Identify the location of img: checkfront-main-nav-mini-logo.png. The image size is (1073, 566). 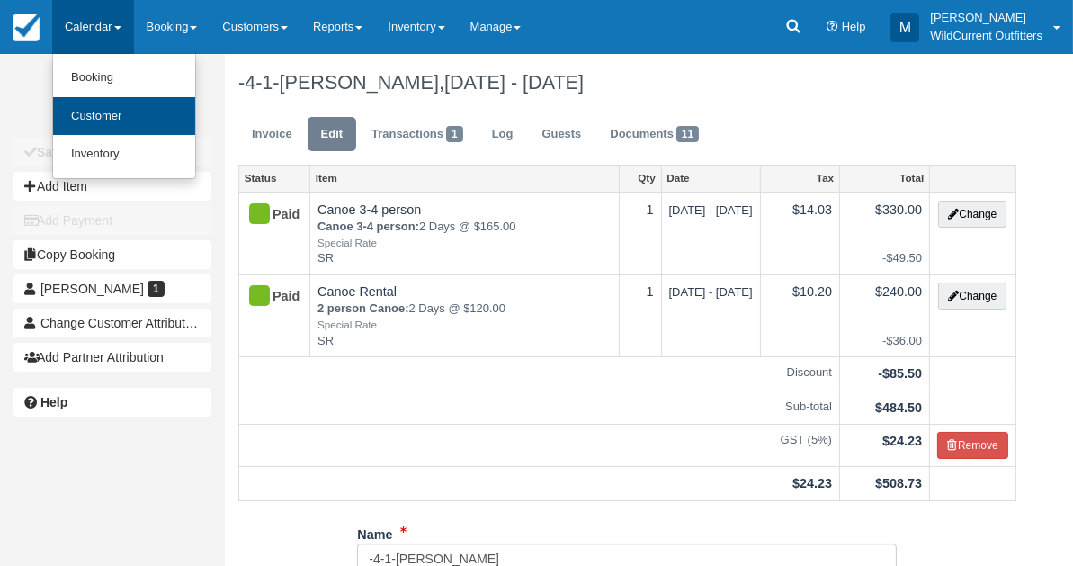
(26, 28).